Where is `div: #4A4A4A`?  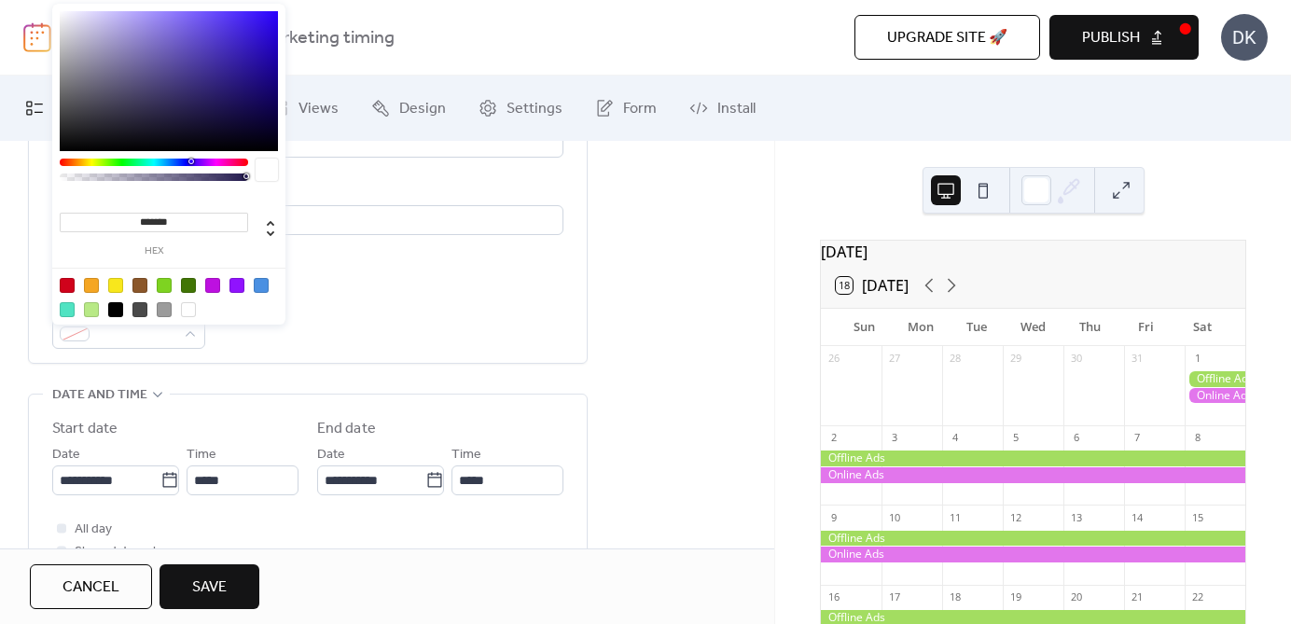 div: #4A4A4A is located at coordinates (140, 310).